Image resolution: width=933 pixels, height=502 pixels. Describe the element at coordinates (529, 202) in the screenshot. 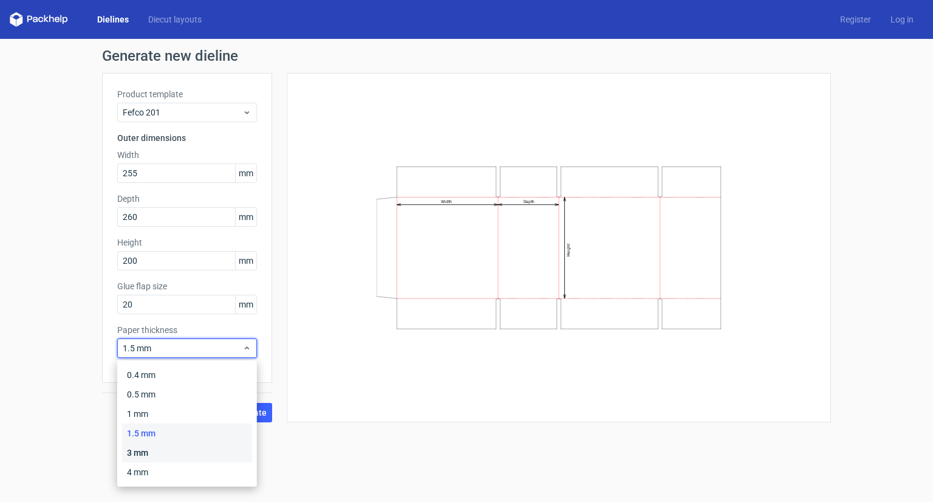

I see `text: Depth` at that location.